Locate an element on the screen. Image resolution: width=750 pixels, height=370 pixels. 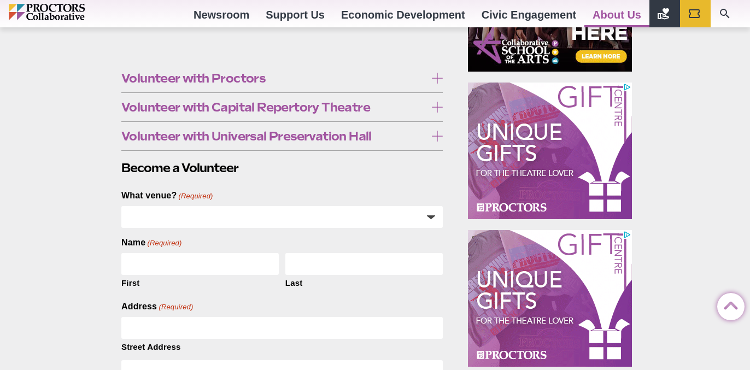
h2: Become a Volunteer is located at coordinates (282, 168).